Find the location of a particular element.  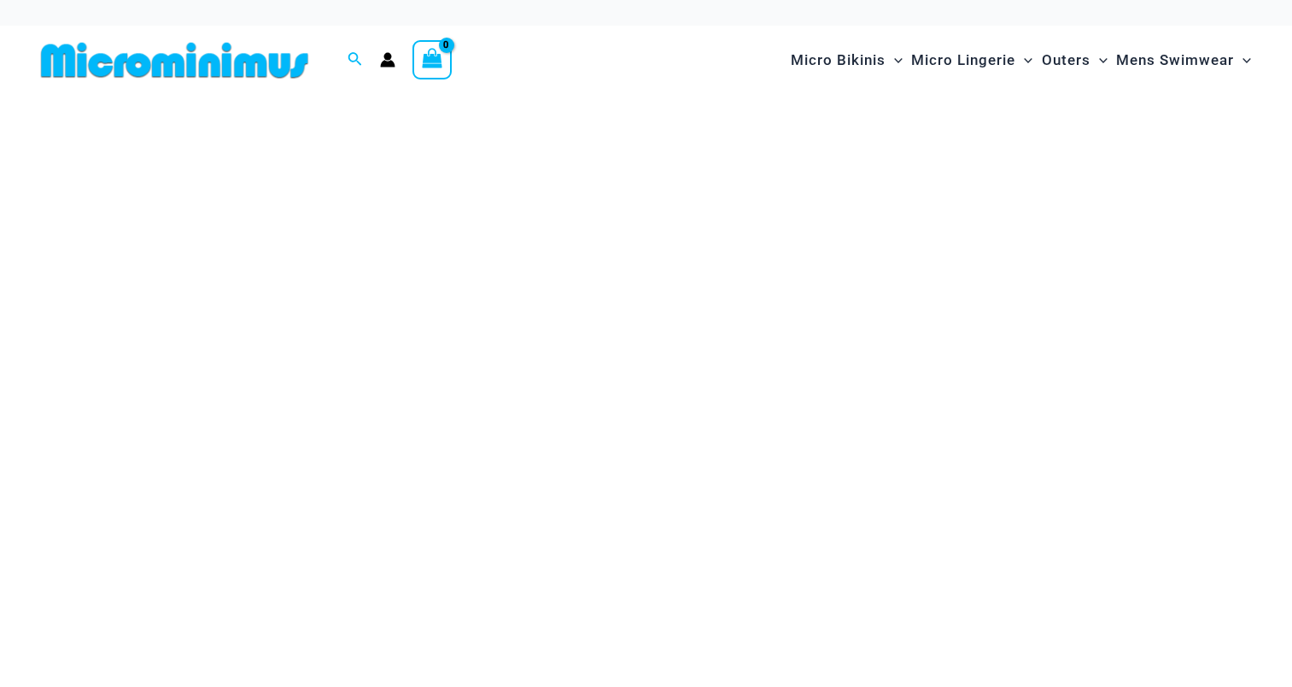

a: Mens SwimwearMenu ToggleMenu Toggle is located at coordinates (1184, 60).